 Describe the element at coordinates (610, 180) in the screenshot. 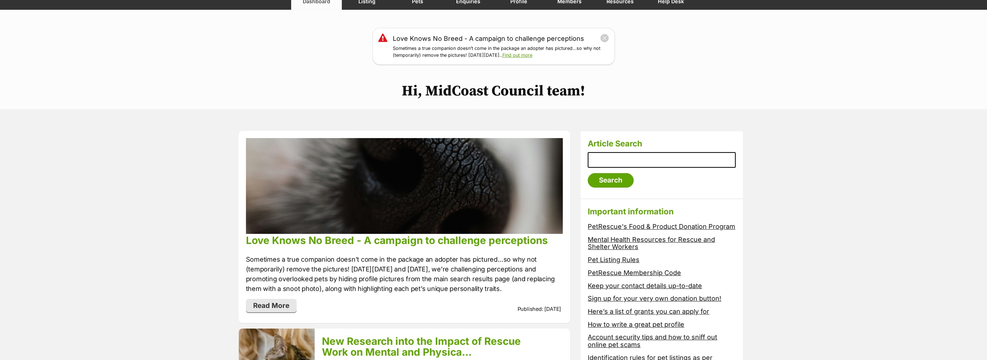

I see `input: Search` at that location.